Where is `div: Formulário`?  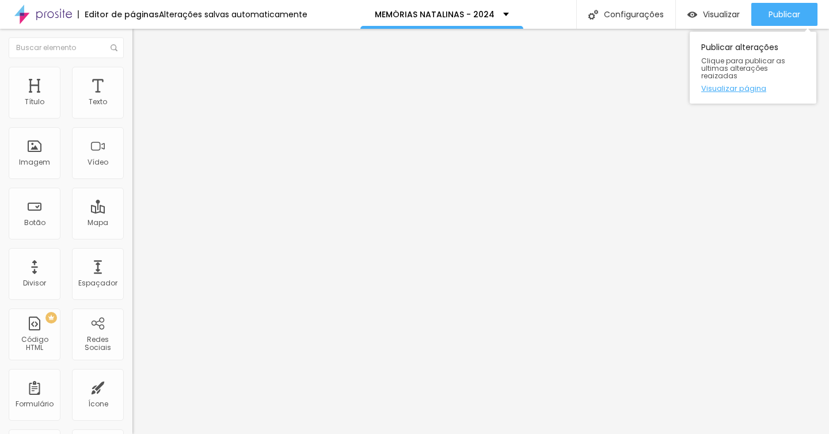 div: Formulário is located at coordinates (35, 404).